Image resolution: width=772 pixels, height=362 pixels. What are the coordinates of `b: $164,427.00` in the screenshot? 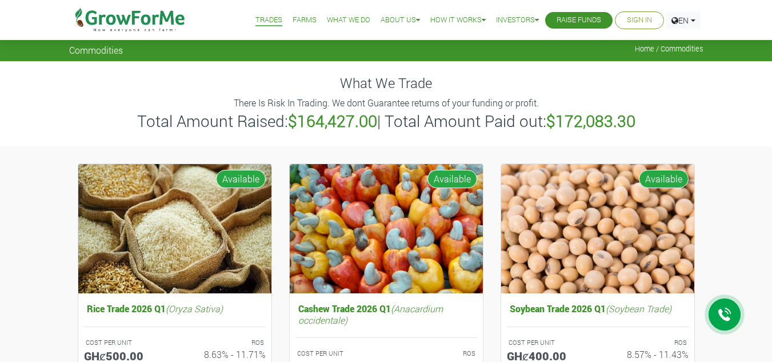 It's located at (333, 121).